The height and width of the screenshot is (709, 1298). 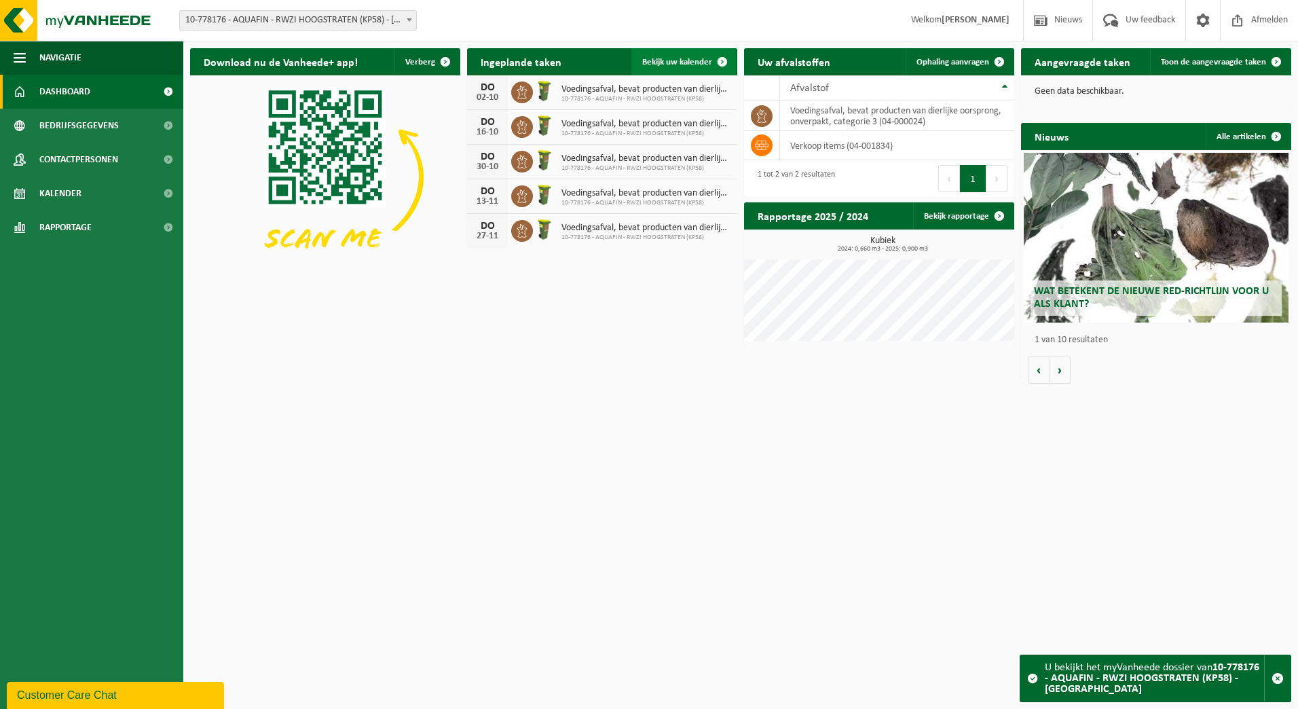 I want to click on span: 2024: 0,660 m3 - 2025: 0,900 m3, so click(x=882, y=249).